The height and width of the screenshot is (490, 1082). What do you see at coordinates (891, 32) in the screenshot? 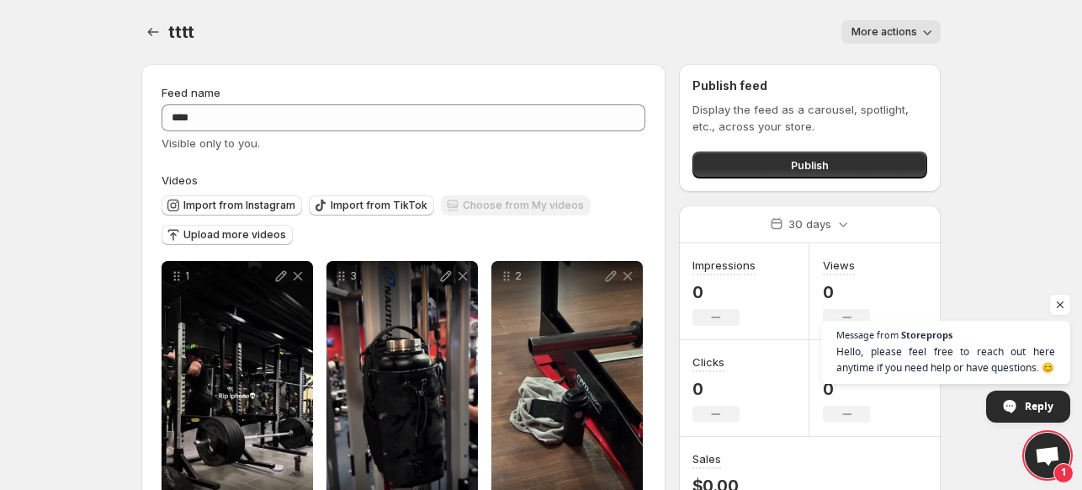
I see `button: More actions` at bounding box center [891, 32].